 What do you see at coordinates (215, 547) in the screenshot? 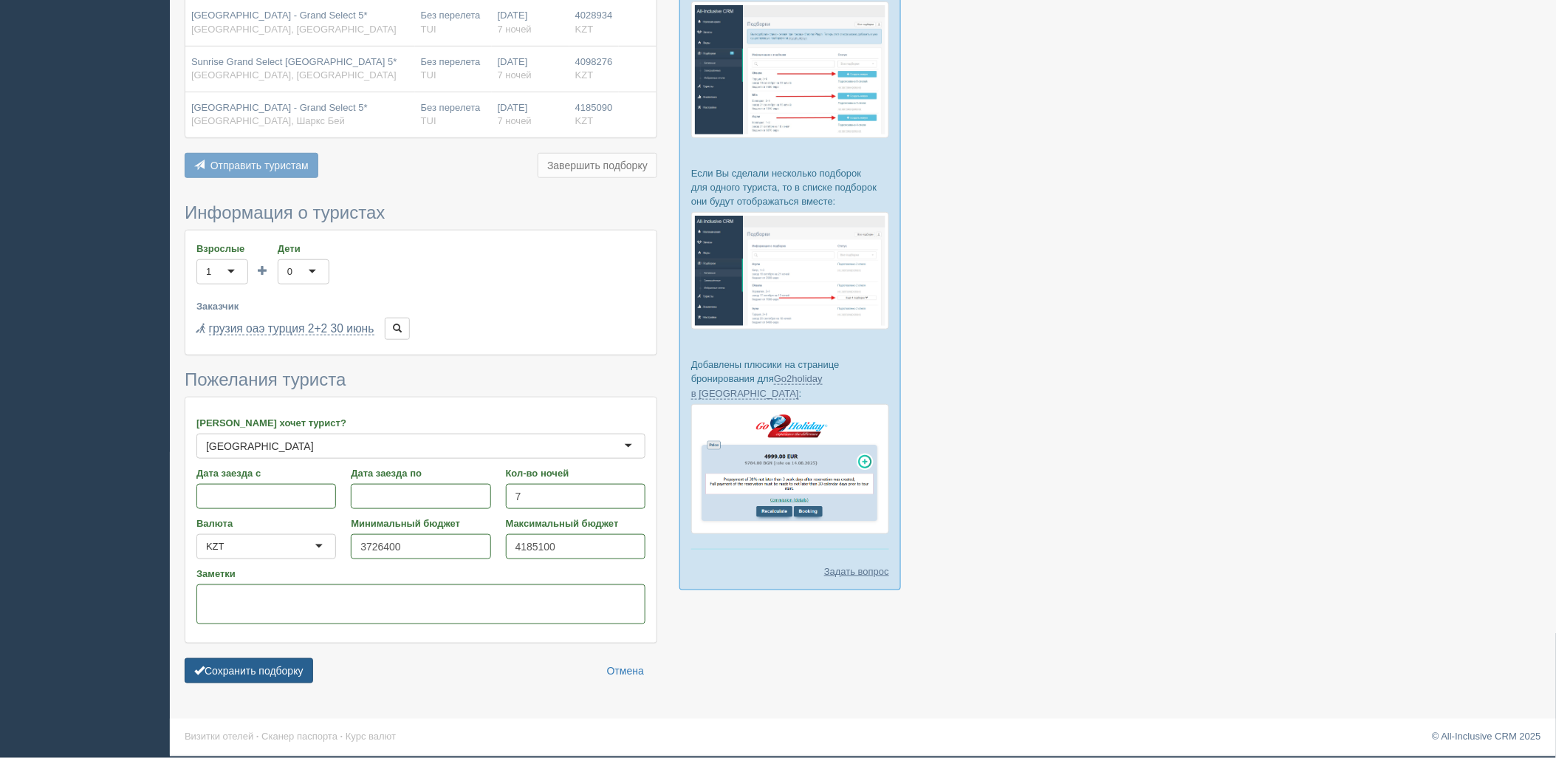
I see `div: KZT` at bounding box center [215, 547].